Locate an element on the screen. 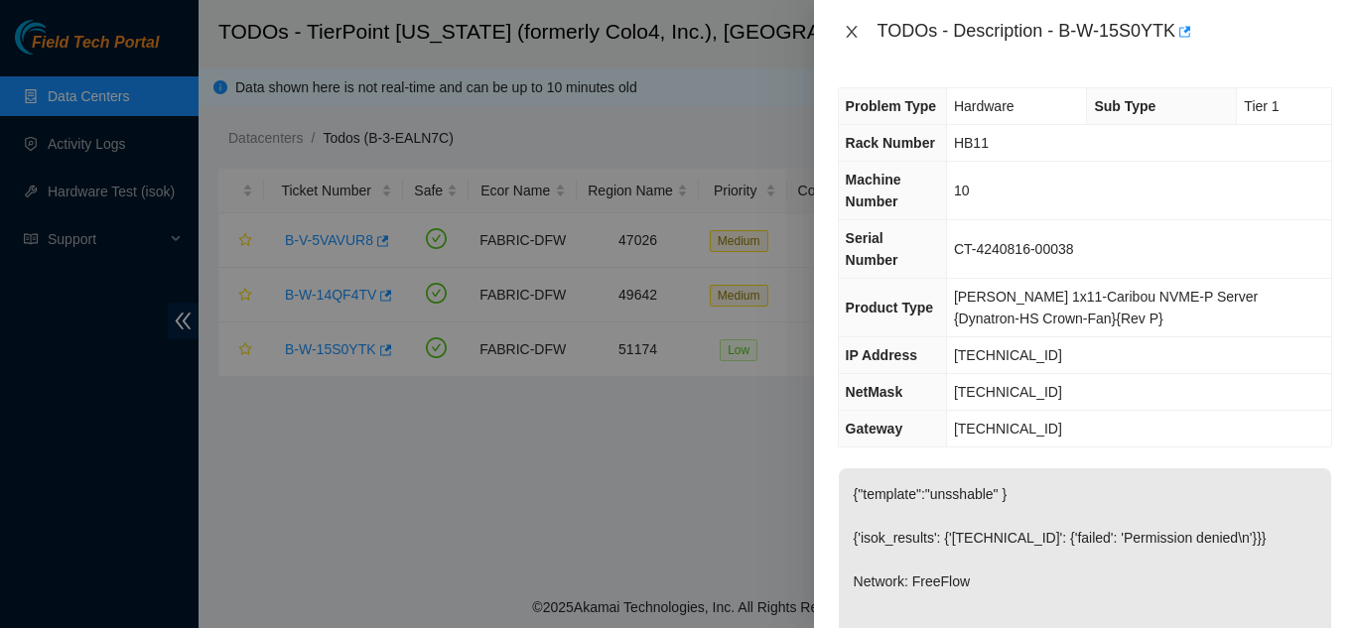 The image size is (1356, 628). span: Product Type is located at coordinates (889, 308).